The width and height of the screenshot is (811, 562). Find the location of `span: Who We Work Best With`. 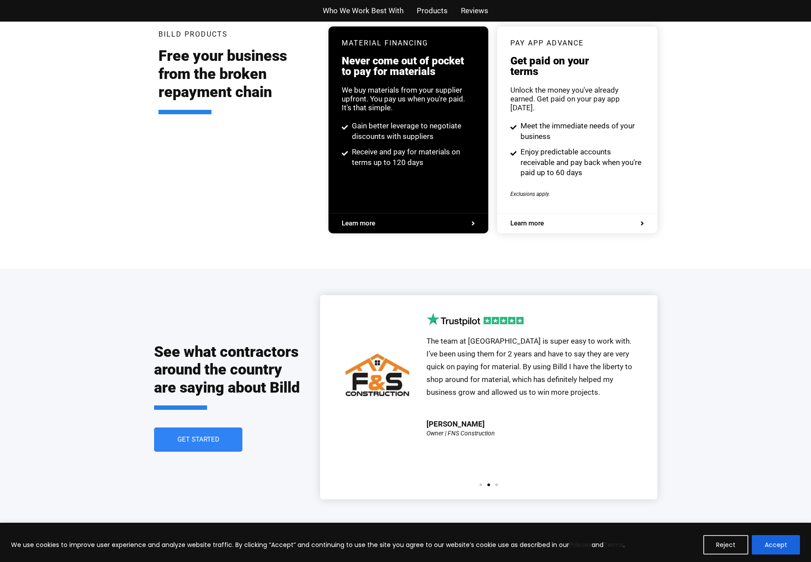

span: Who We Work Best With is located at coordinates (363, 11).